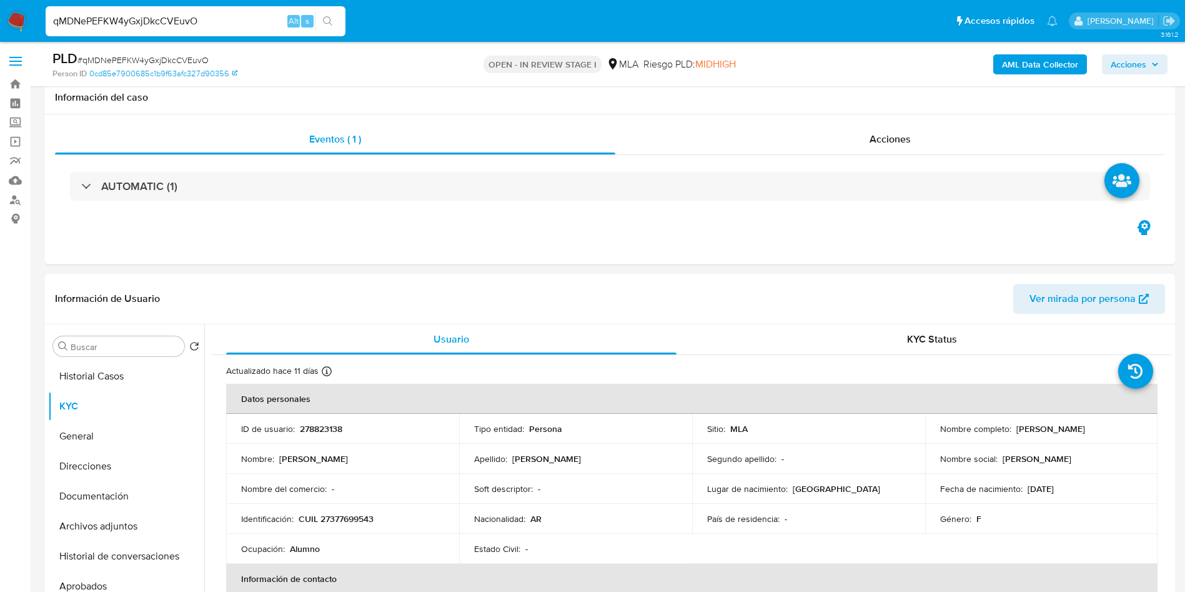 This screenshot has height=592, width=1185. What do you see at coordinates (321, 429) in the screenshot?
I see `p: 278823138` at bounding box center [321, 429].